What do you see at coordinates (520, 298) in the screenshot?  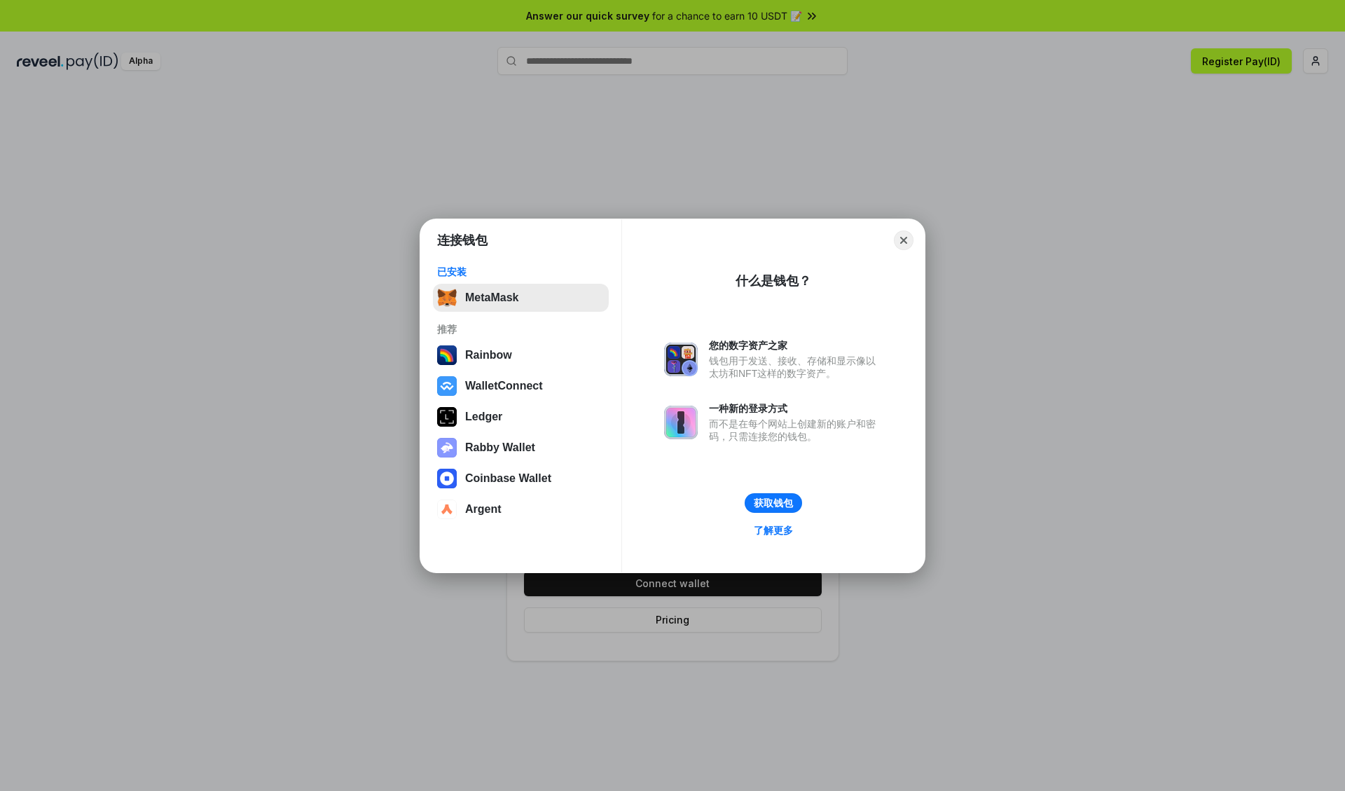 I see `button: MetaMask` at bounding box center [520, 298].